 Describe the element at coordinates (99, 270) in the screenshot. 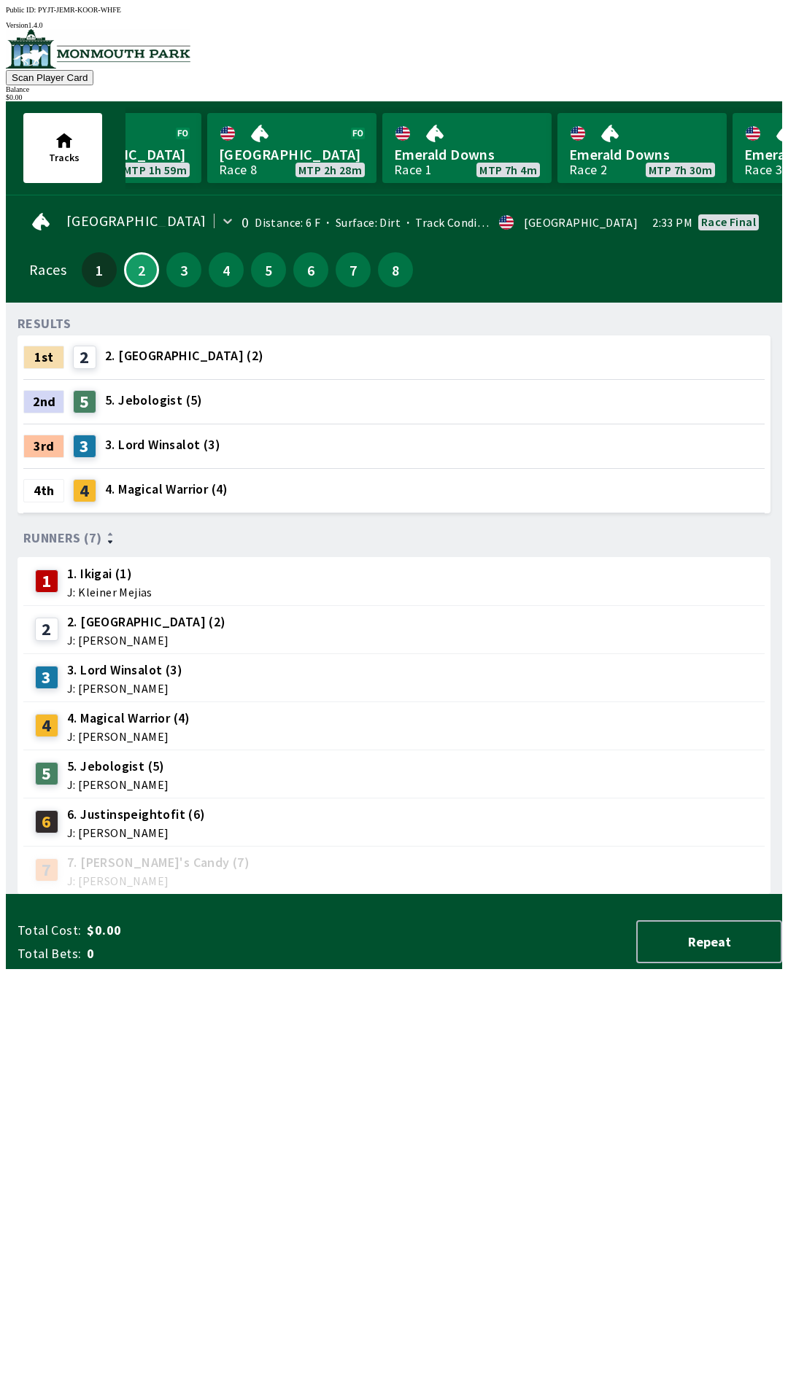

I see `span: 1` at that location.